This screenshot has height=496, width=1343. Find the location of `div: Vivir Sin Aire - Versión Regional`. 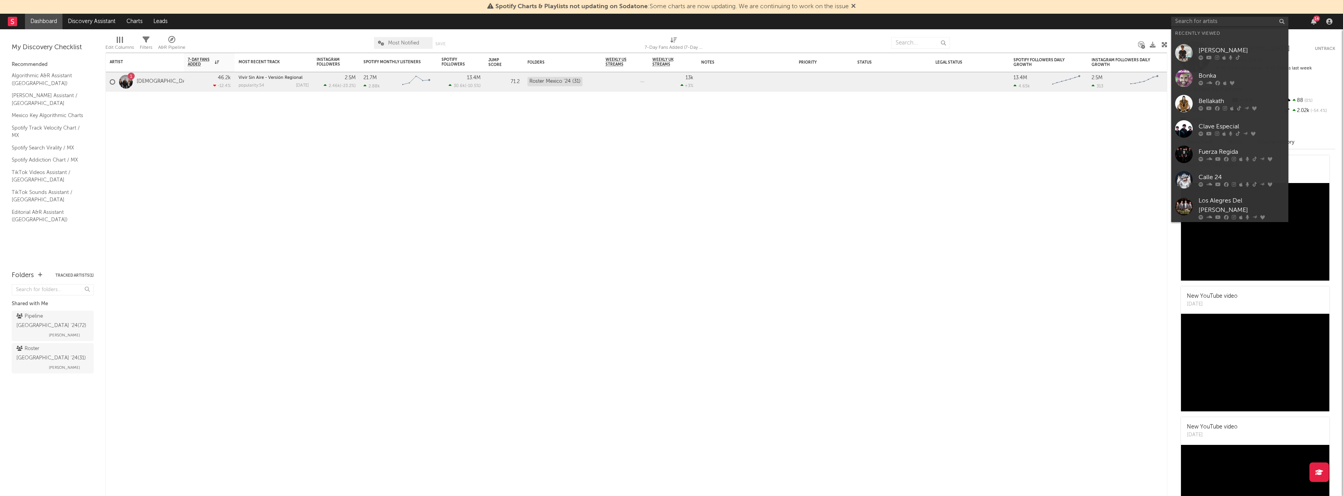

div: Vivir Sin Aire - Versión Regional is located at coordinates (274, 78).